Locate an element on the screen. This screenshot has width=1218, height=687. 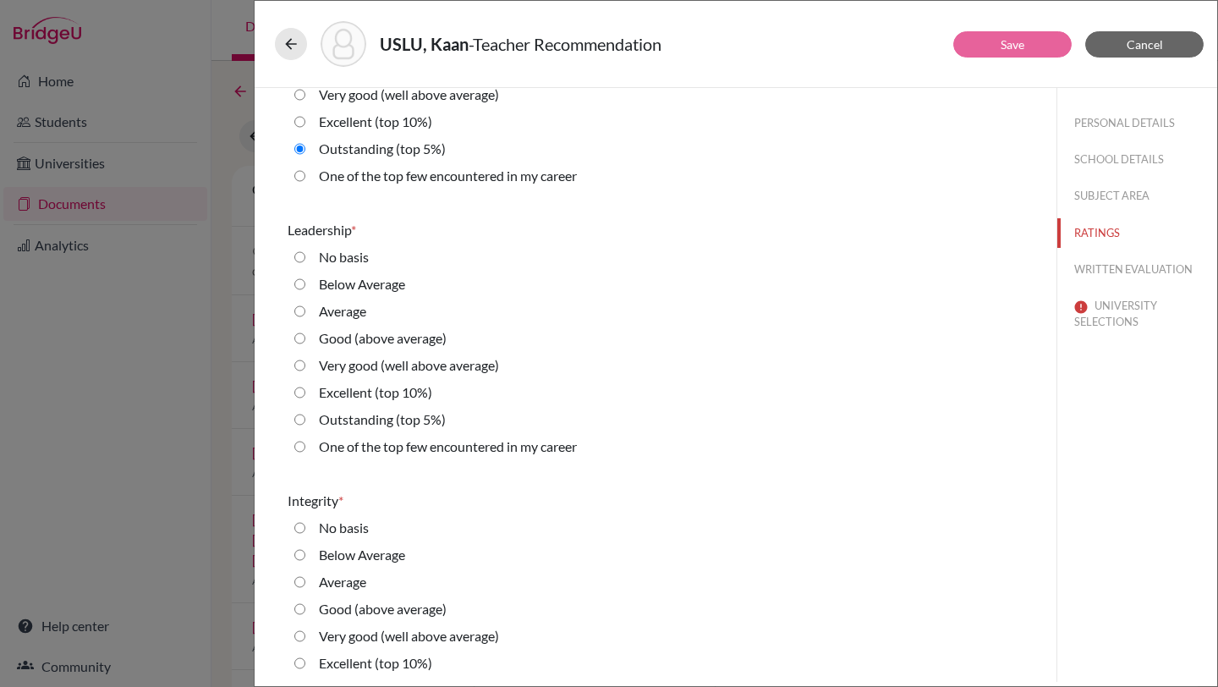
button: UNIVERSITY SELECTIONS is located at coordinates (1137, 314).